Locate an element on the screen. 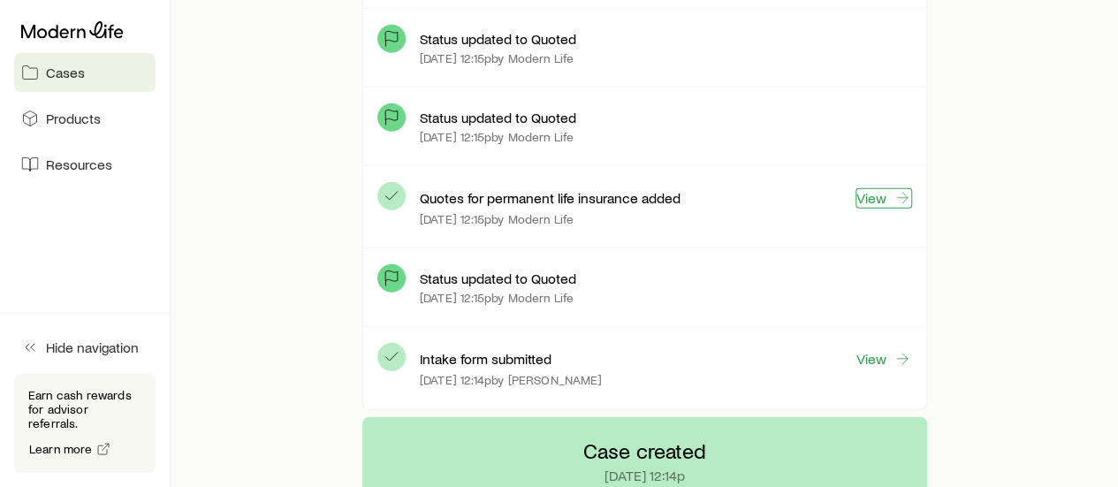 The image size is (1118, 487). a: Resources is located at coordinates (85, 164).